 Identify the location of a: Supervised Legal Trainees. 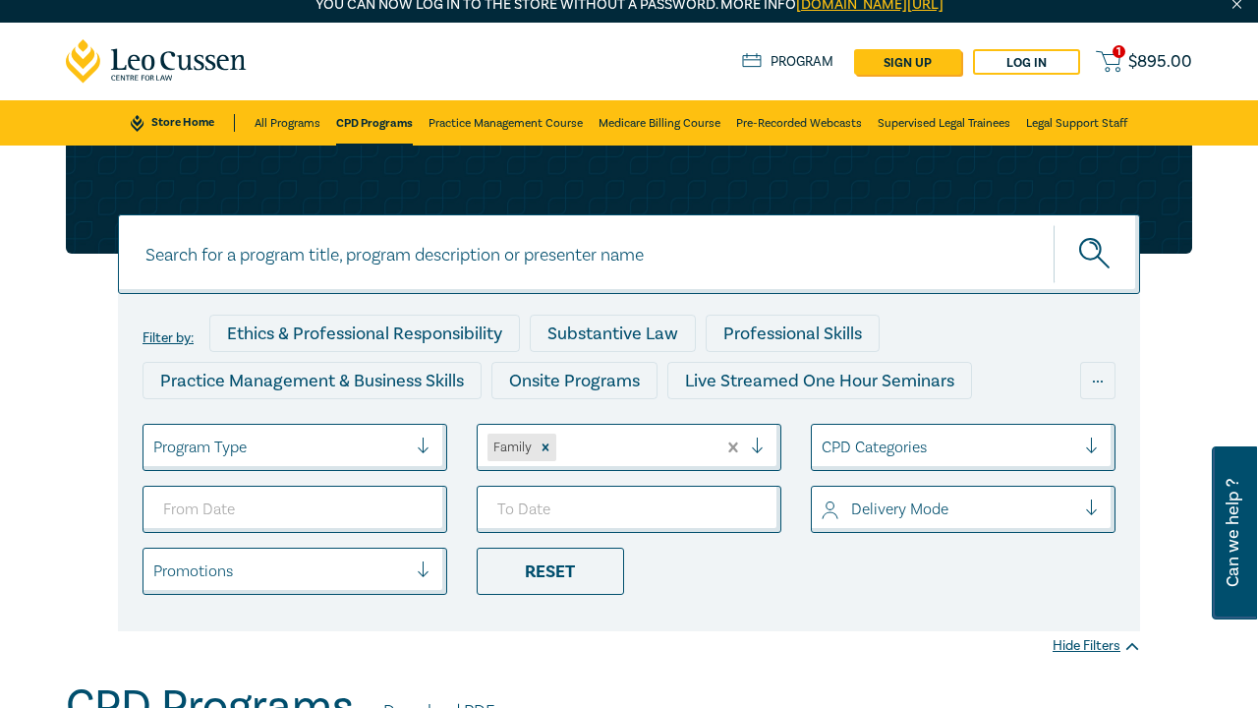
(944, 123).